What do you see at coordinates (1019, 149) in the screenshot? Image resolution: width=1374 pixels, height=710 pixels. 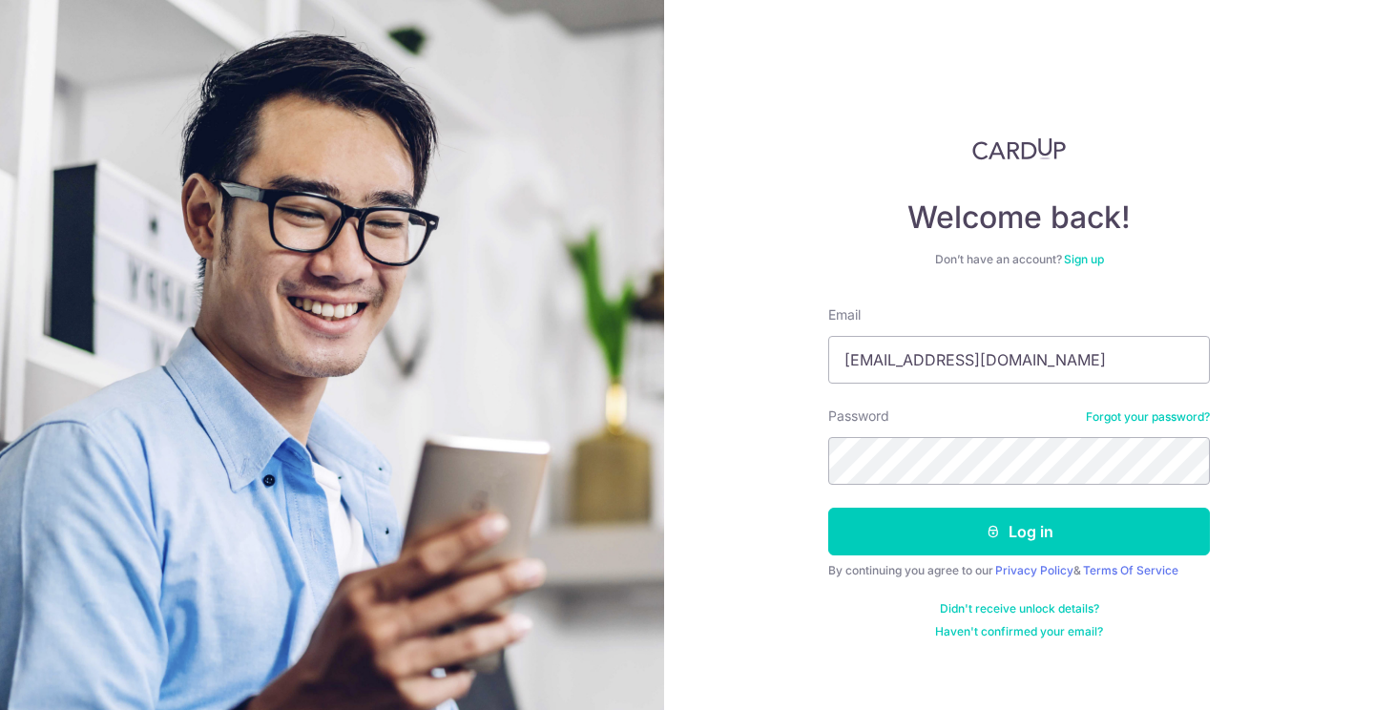 I see `img: CardUp Logo` at bounding box center [1019, 149].